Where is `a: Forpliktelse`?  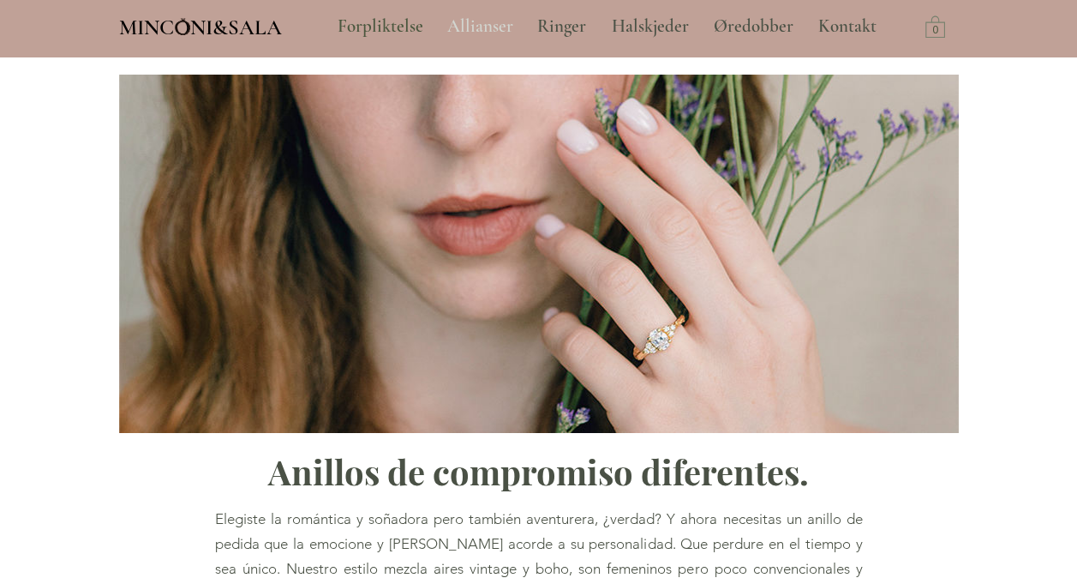
a: Forpliktelse is located at coordinates (380, 27).